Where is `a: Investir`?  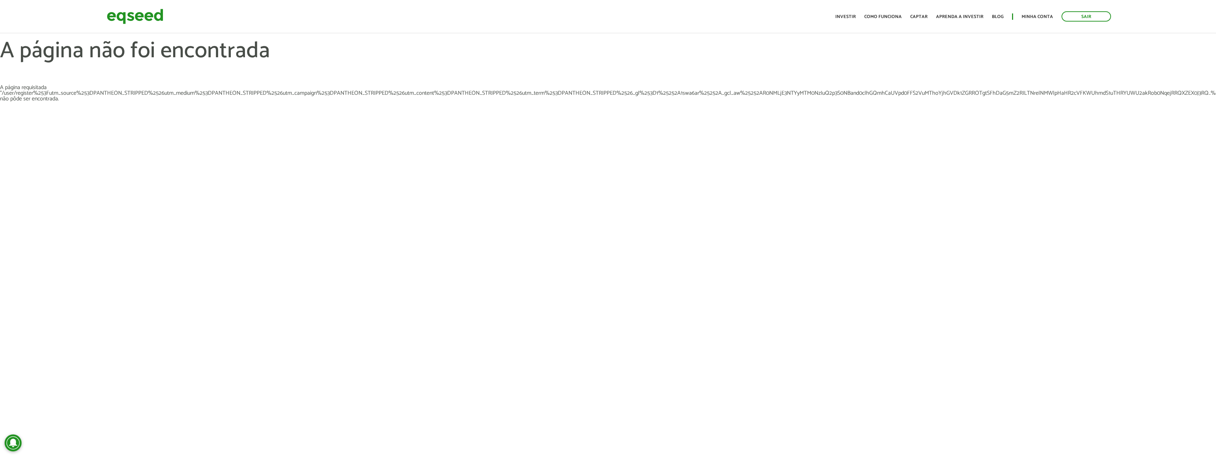
a: Investir is located at coordinates (846, 17).